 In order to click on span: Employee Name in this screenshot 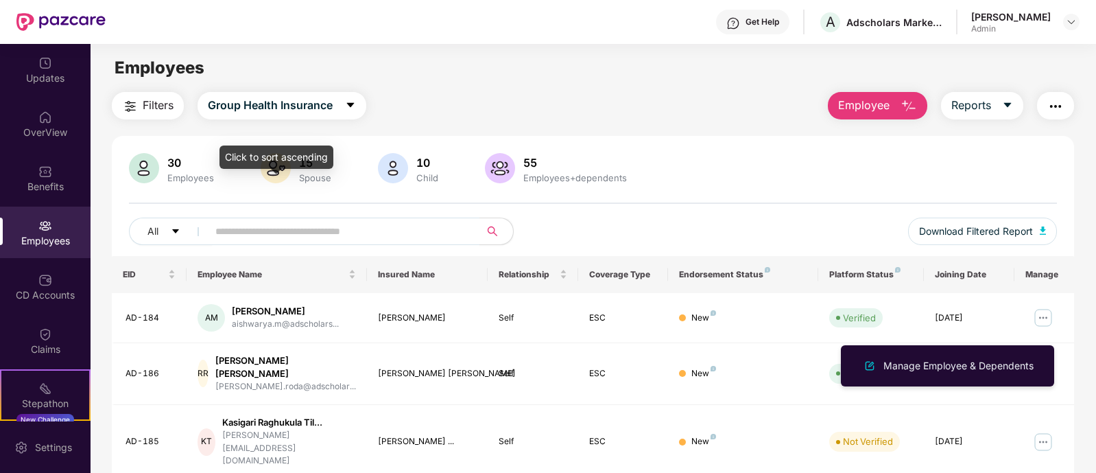, I will do `click(272, 274)`.